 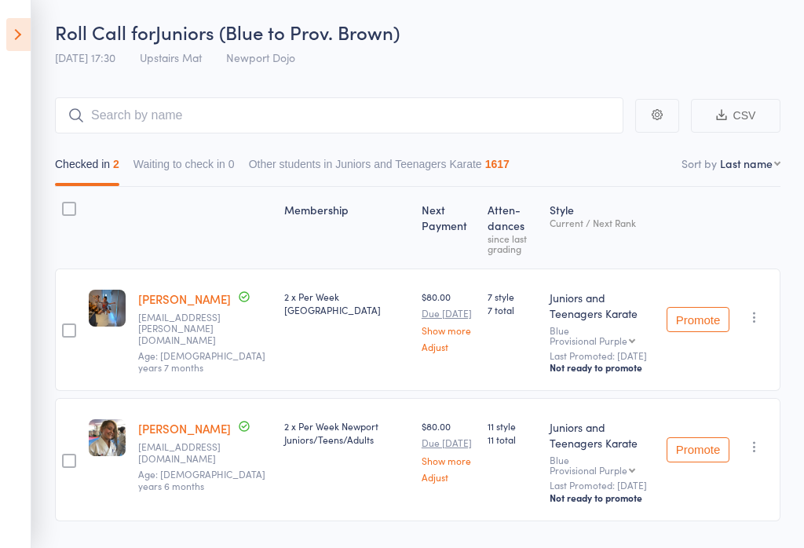 What do you see at coordinates (261, 57) in the screenshot?
I see `span: Newport Dojo` at bounding box center [261, 57].